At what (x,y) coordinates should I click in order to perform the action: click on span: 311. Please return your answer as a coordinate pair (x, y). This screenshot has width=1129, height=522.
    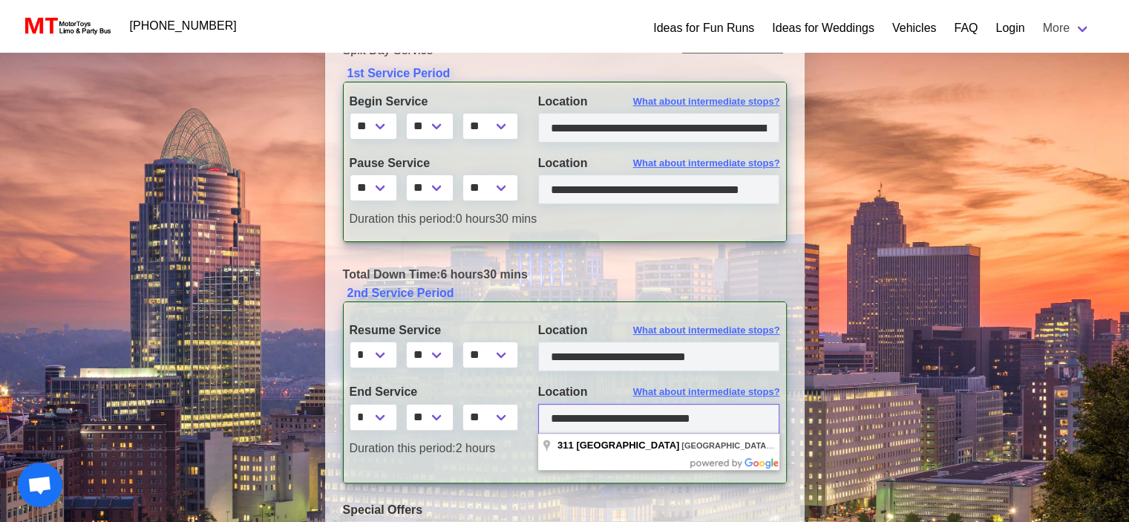
    Looking at the image, I should click on (565, 444).